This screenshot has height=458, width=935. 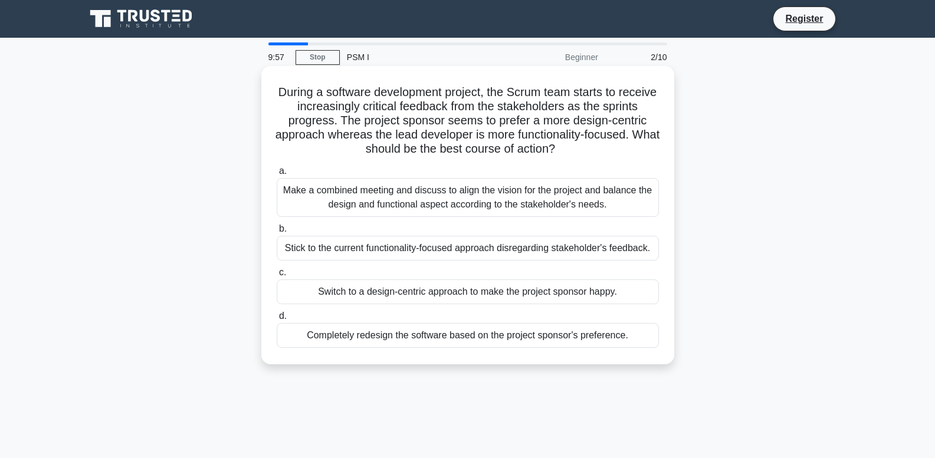 I want to click on span: d., so click(x=283, y=316).